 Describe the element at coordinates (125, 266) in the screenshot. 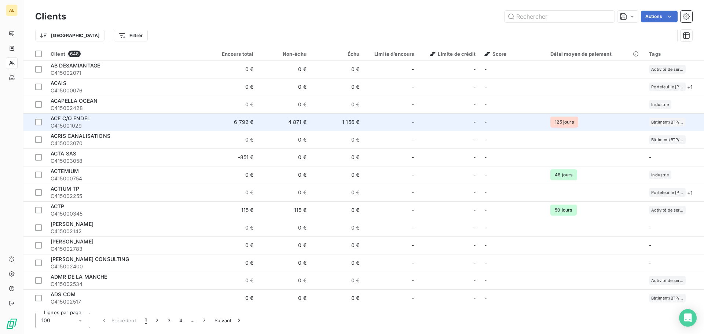

I see `span: C415002400` at that location.